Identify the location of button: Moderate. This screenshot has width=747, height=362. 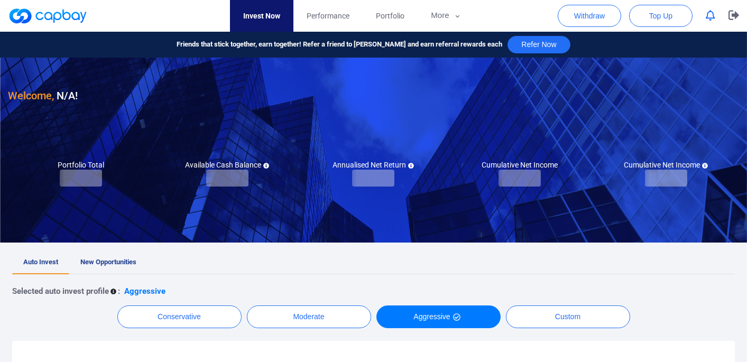
(309, 317).